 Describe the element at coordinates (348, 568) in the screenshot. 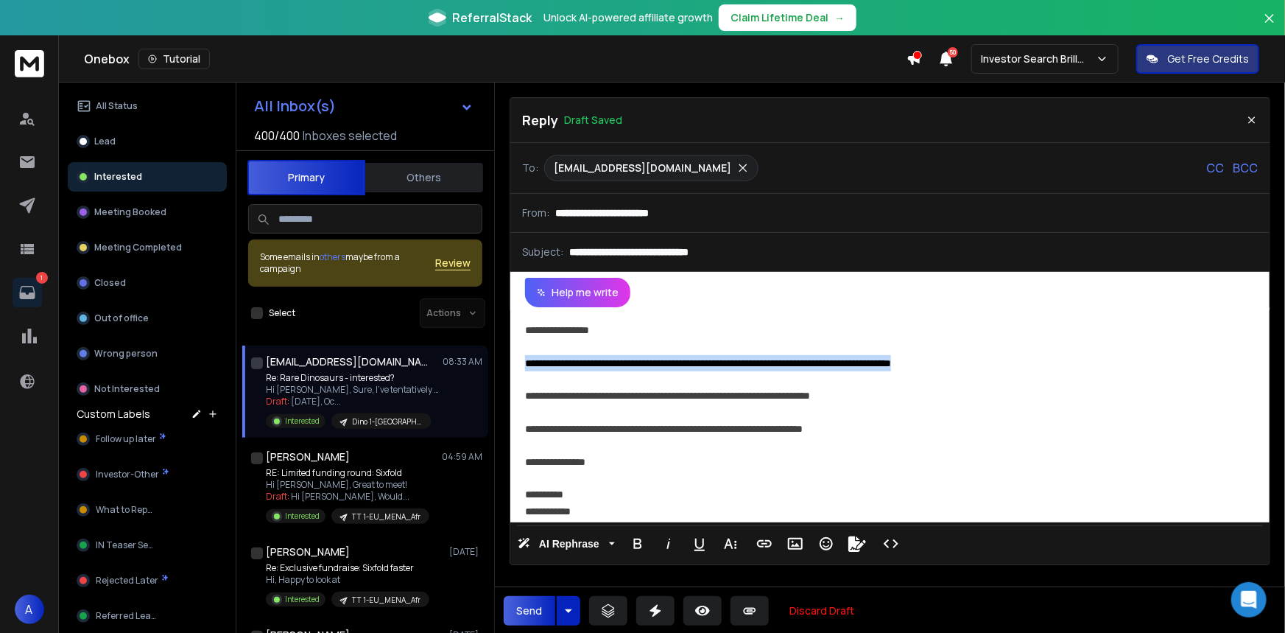

I see `p: Re: Exclusive fundraise: Sixfold faster` at that location.